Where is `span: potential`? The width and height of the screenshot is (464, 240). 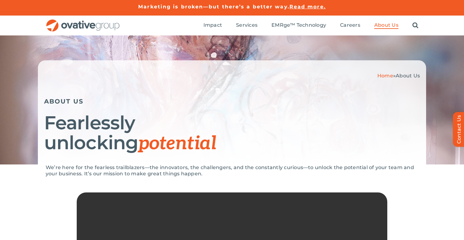 span: potential is located at coordinates (177, 144).